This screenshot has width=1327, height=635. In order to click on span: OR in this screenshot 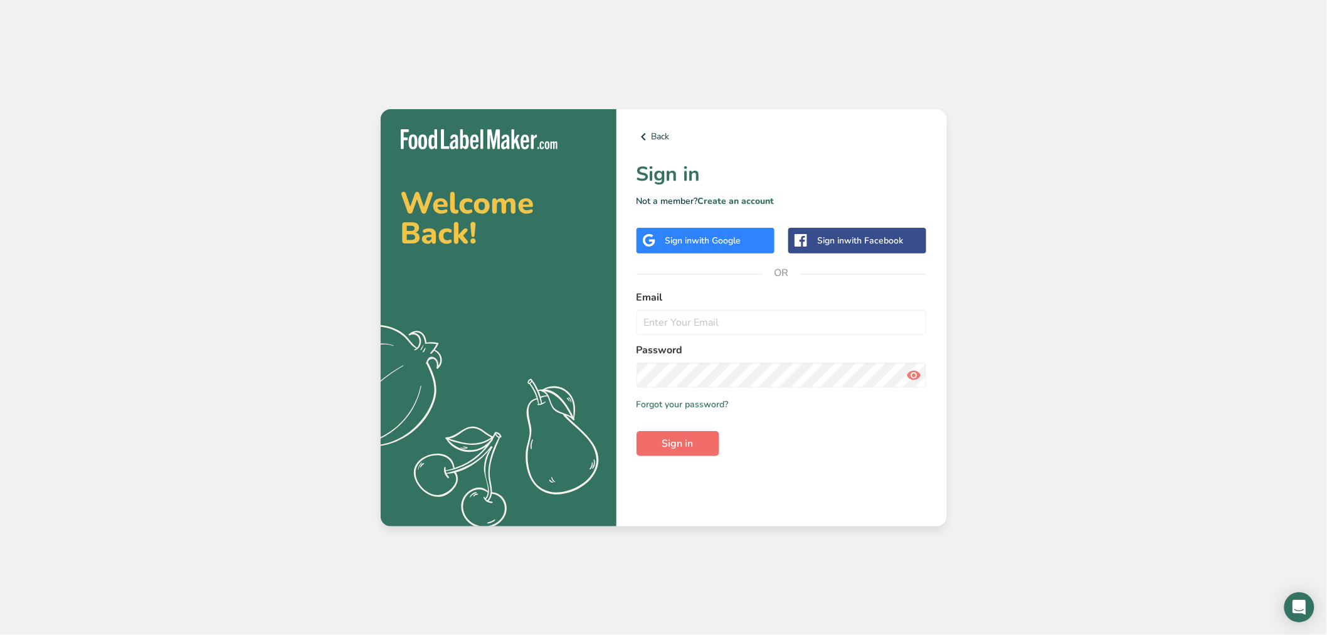, I will do `click(781, 273)`.